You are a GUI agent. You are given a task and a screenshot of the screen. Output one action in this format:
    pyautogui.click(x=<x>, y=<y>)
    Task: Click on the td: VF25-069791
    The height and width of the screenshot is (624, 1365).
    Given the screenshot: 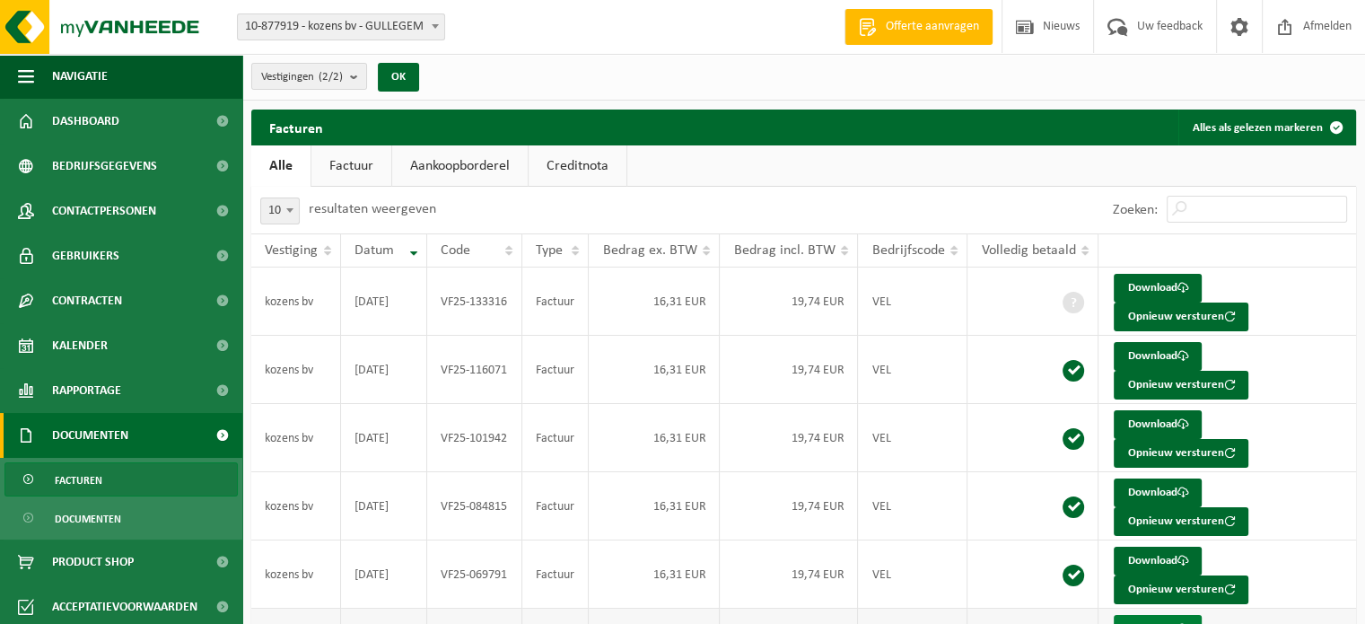 What is the action you would take?
    pyautogui.click(x=475, y=574)
    